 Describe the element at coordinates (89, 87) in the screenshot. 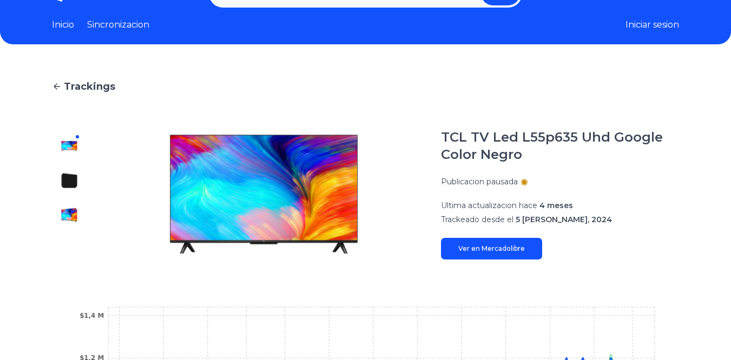

I see `span: Trackings` at that location.